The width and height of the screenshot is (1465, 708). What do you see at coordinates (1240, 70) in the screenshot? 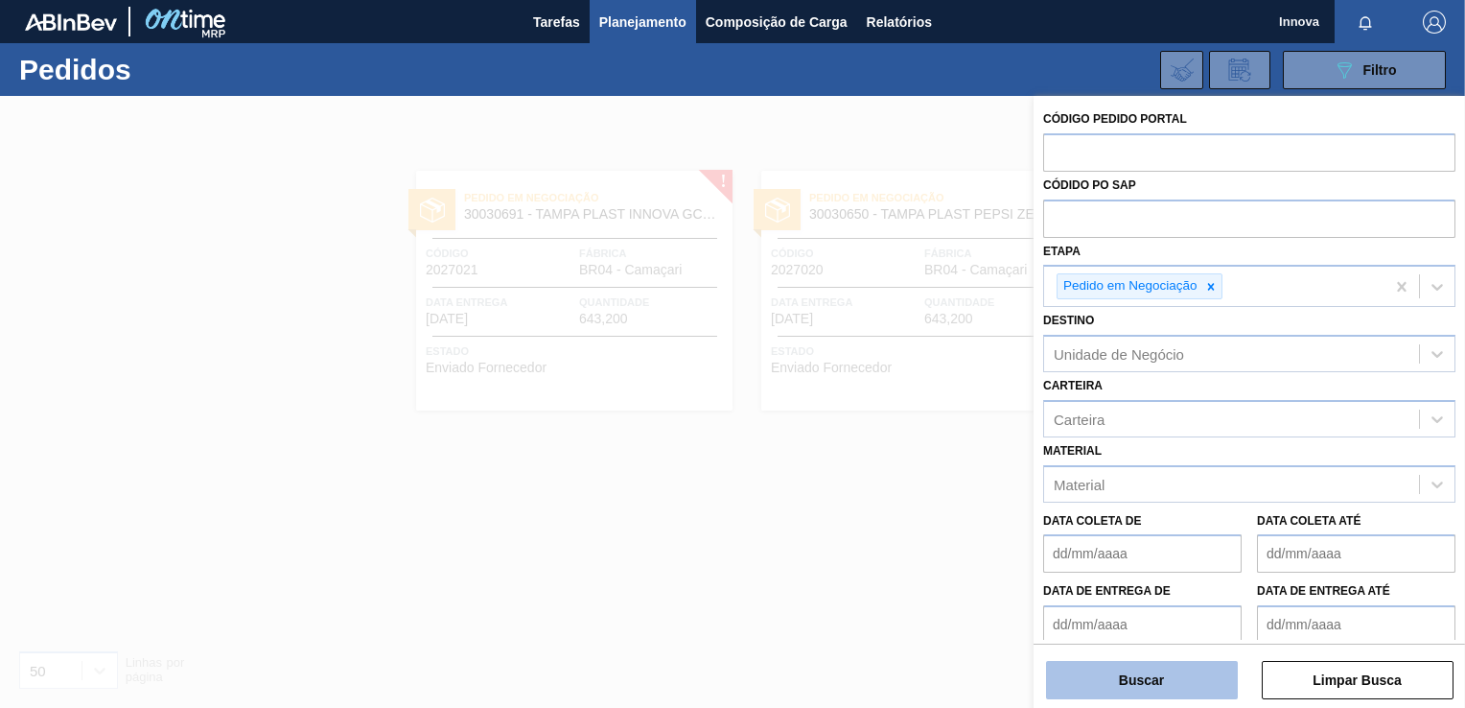
I see `div: Solicitação de Revisão de Pedidos` at bounding box center [1240, 70].